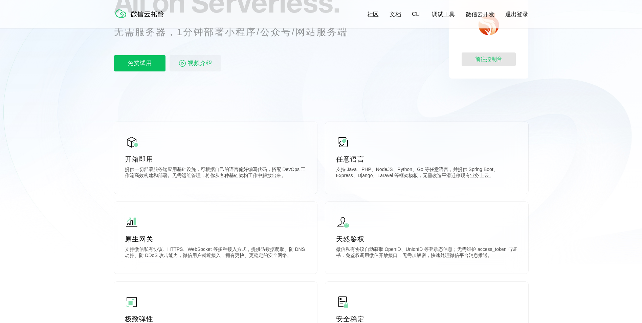  Describe the element at coordinates (140, 63) in the screenshot. I see `p: 免费试用` at that location.